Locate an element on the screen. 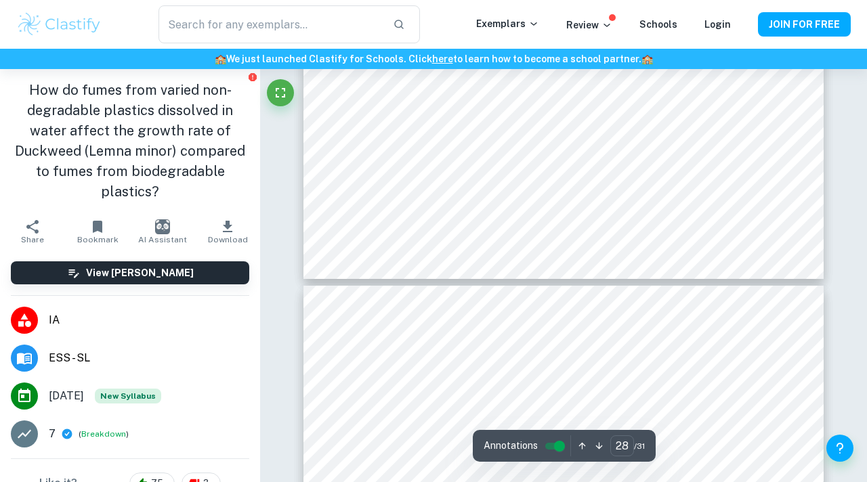 This screenshot has height=482, width=867. p: Exemplars is located at coordinates (507, 24).